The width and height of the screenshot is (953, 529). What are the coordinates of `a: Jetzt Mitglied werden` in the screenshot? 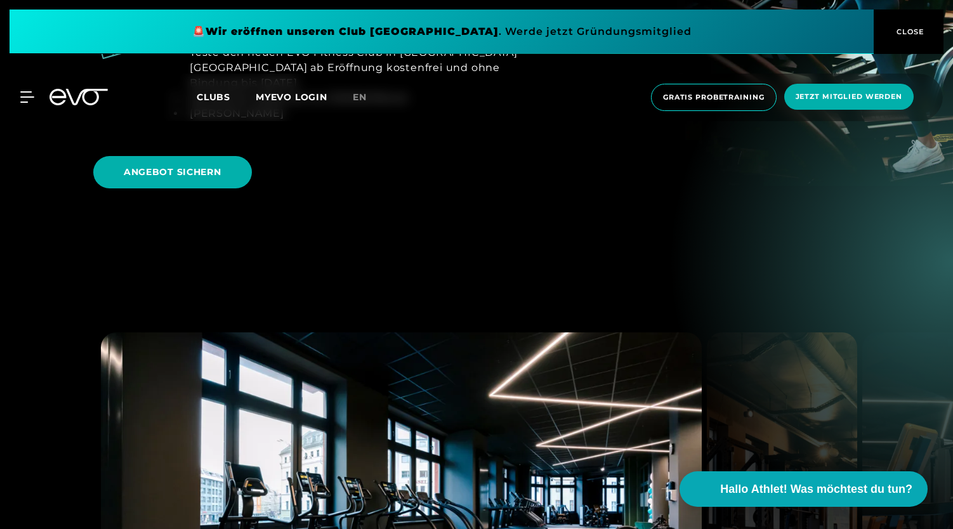 It's located at (849, 97).